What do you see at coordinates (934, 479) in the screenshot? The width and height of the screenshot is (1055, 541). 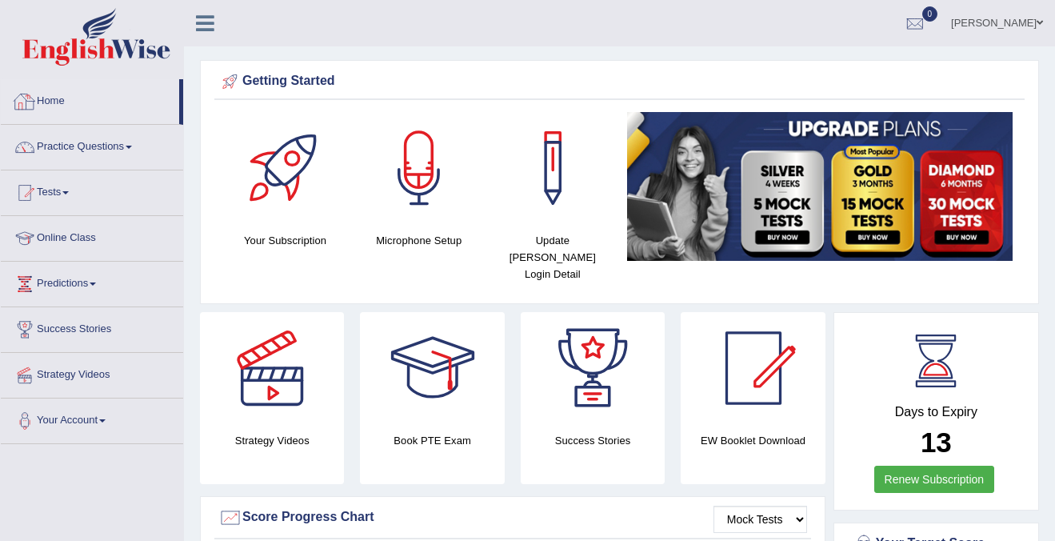 I see `a: Renew Subscription` at bounding box center [934, 479].